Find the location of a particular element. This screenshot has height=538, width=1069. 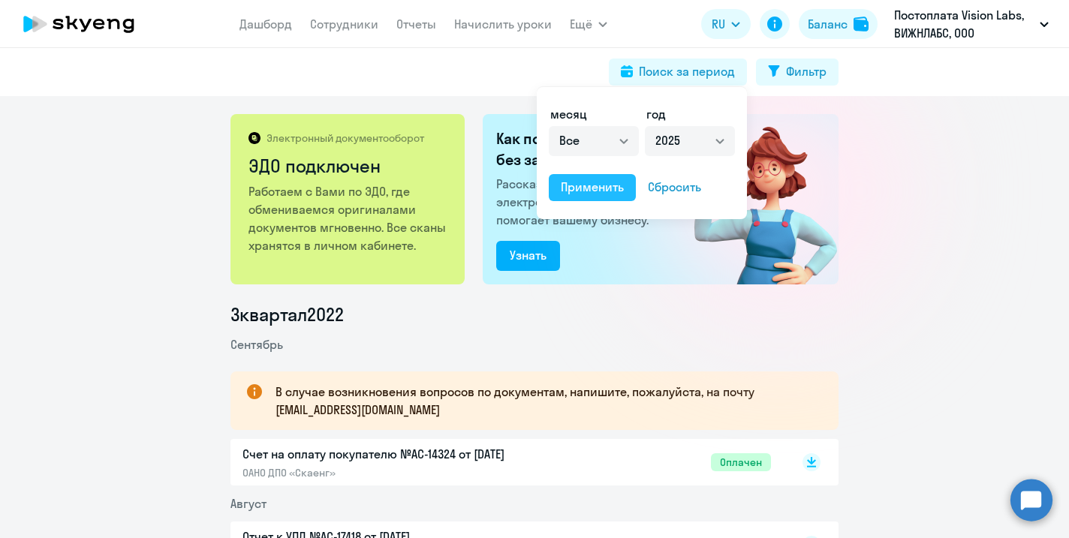

button: Применить is located at coordinates (593, 188).